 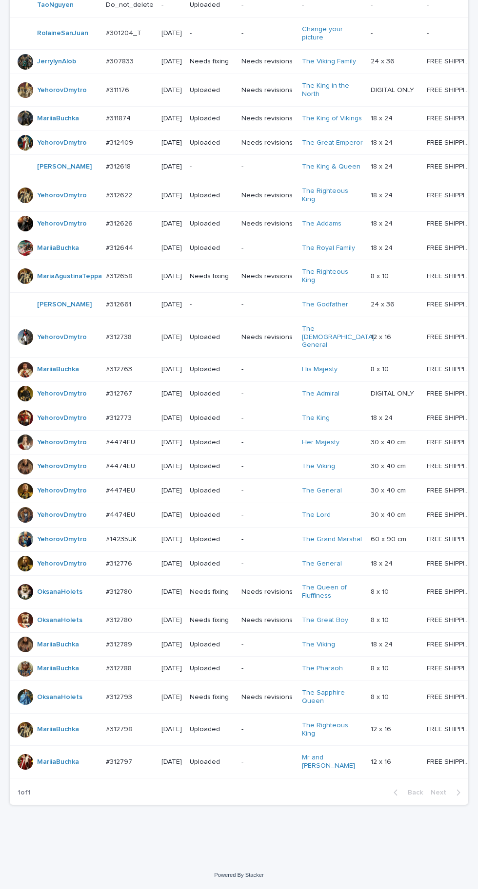 What do you see at coordinates (57, 61) in the screenshot?
I see `a: JerrylynAlob` at bounding box center [57, 61].